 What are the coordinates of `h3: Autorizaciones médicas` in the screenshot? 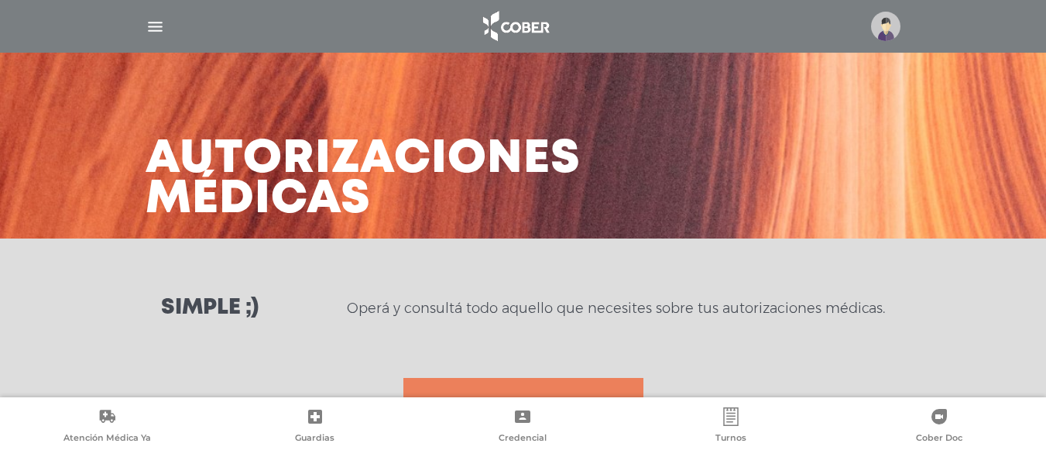 It's located at (363, 180).